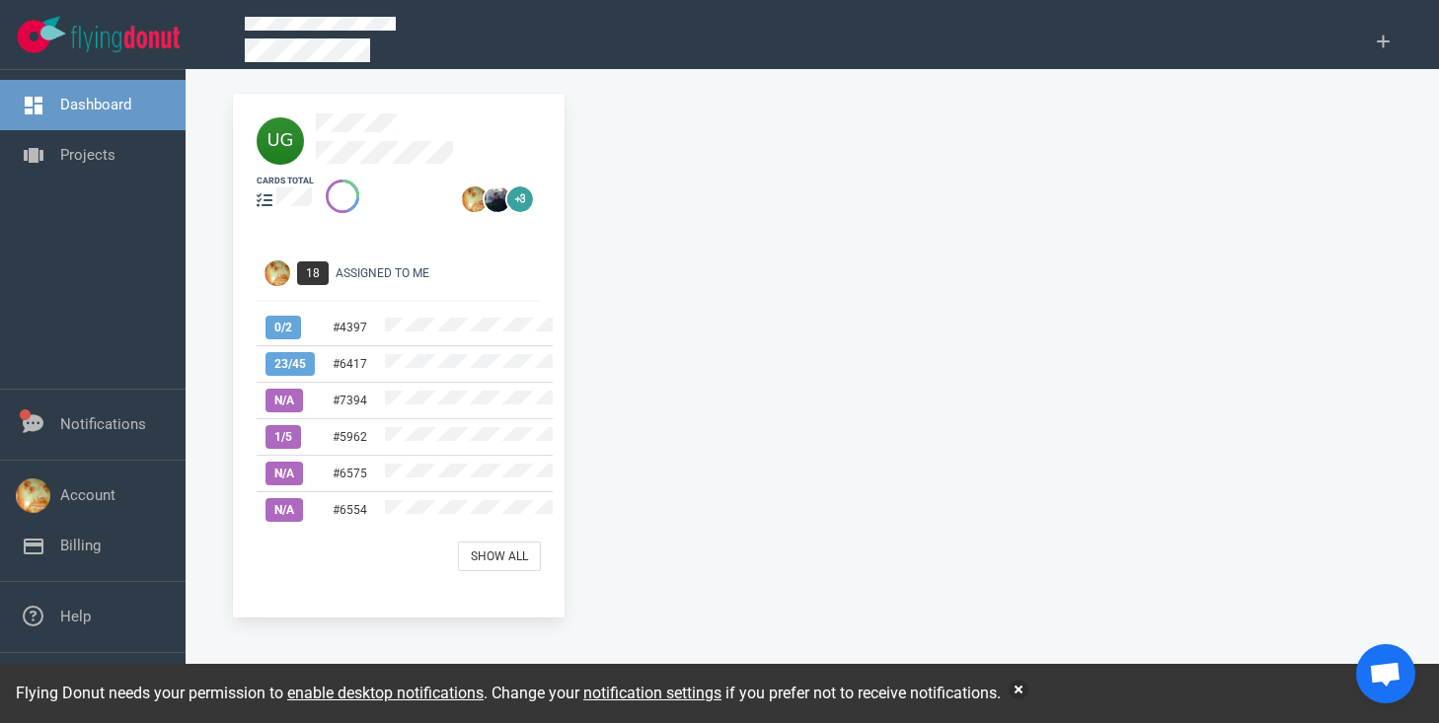  What do you see at coordinates (313, 273) in the screenshot?
I see `span: 18` at bounding box center [313, 273].